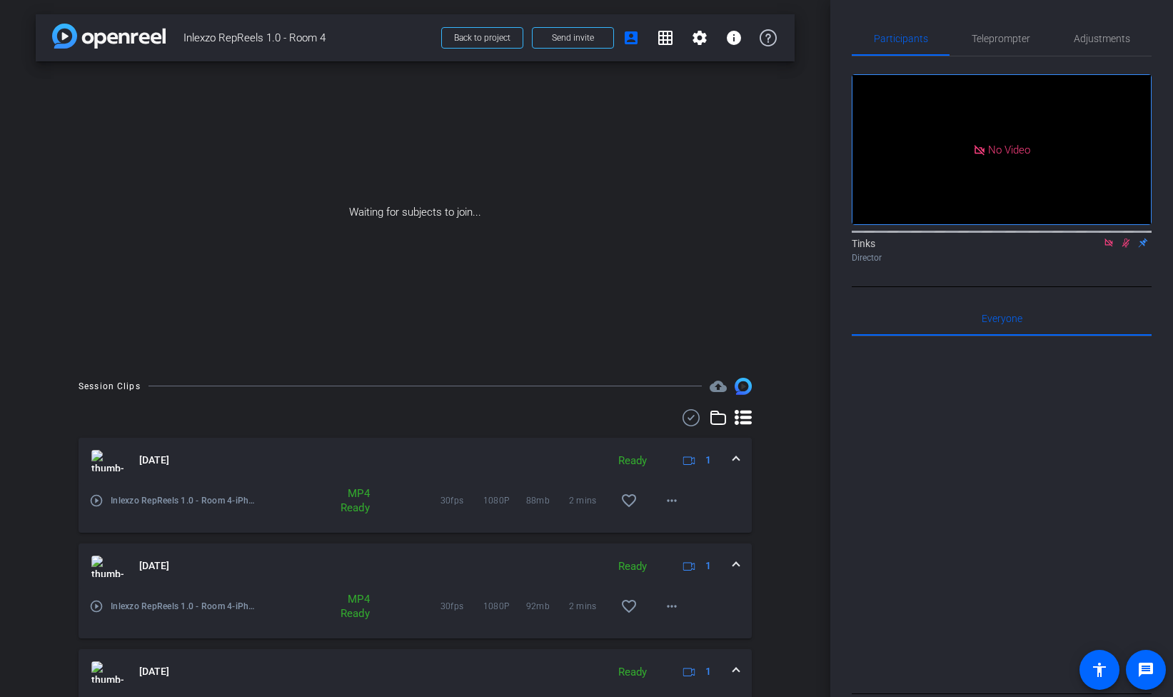 The height and width of the screenshot is (697, 1173). I want to click on div: Session Clips, so click(109, 386).